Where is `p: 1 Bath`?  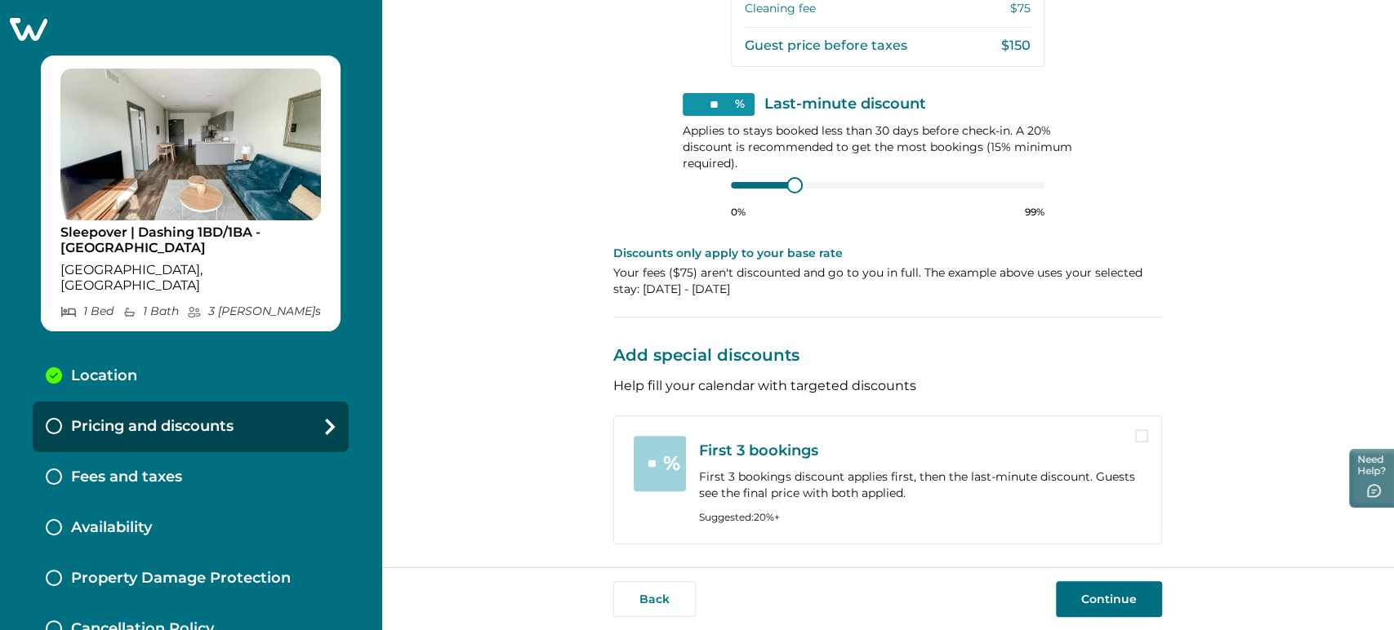
p: 1 Bath is located at coordinates (150, 311).